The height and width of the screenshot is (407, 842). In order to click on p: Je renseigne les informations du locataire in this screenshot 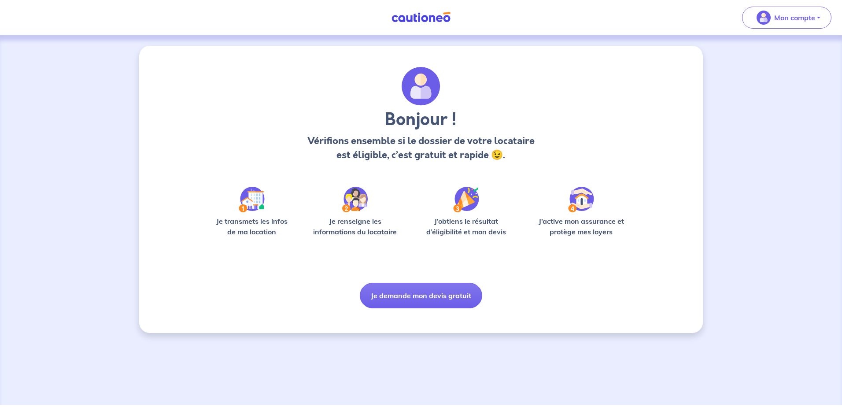, I will do `click(355, 226)`.